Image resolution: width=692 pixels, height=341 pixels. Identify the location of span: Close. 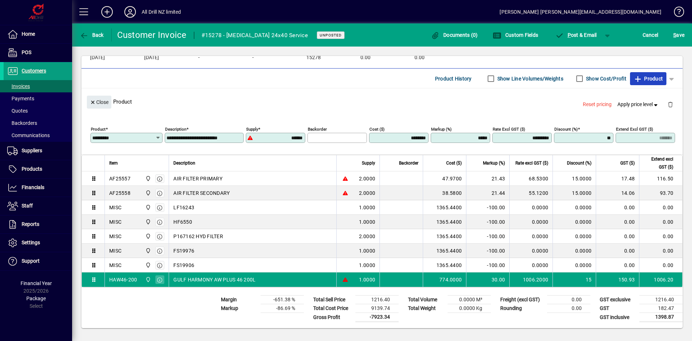
(99, 102).